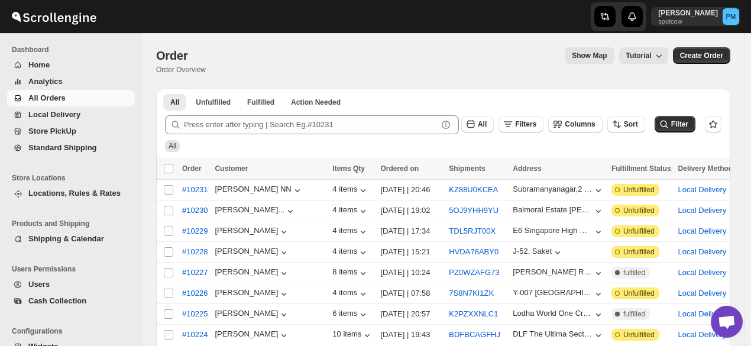  Describe the element at coordinates (696, 17) in the screenshot. I see `button: User menu` at that location.